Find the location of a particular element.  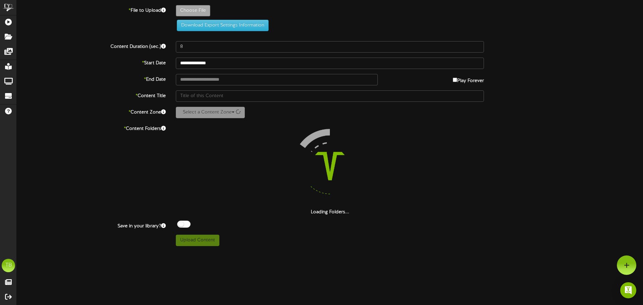

label: Save in your library? is located at coordinates (91, 225).